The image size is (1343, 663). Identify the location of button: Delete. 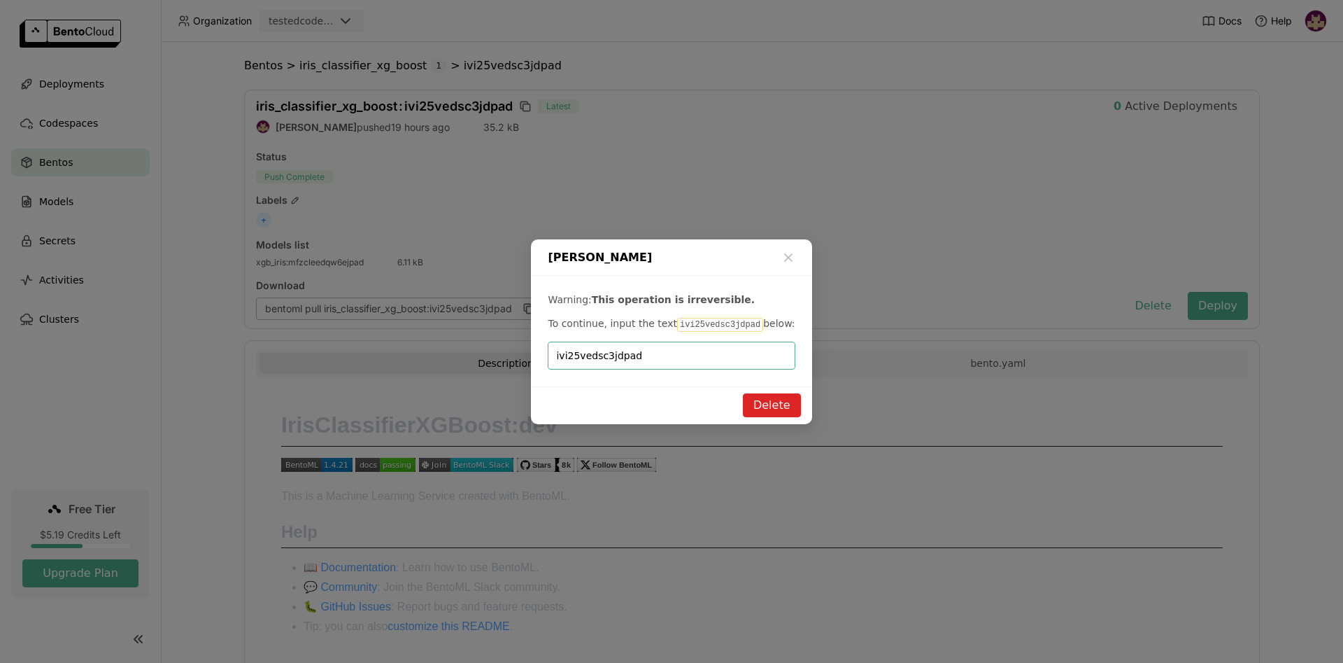
(772, 405).